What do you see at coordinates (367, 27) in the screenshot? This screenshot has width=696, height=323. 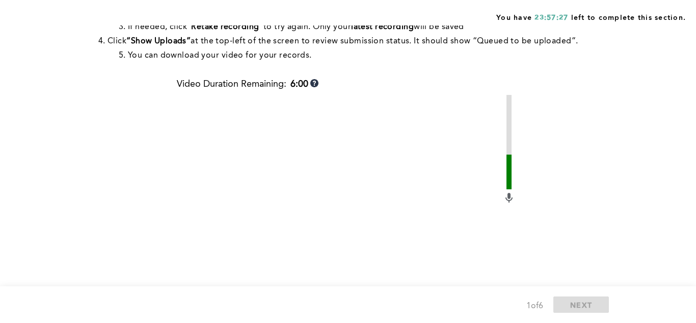 I see `li: If needed, click to try again. Only your will be saved` at bounding box center [367, 27].